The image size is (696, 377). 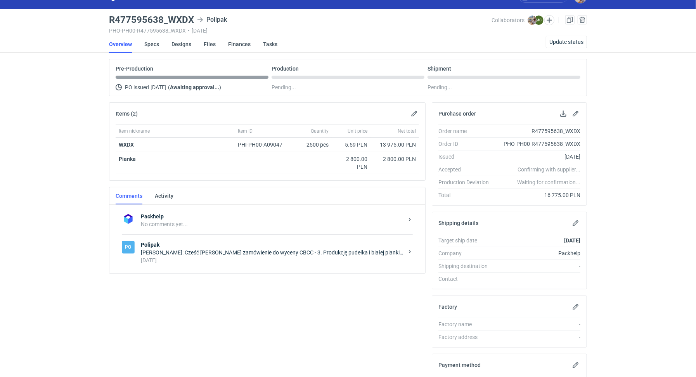 What do you see at coordinates (134, 131) in the screenshot?
I see `span: Item nickname` at bounding box center [134, 131].